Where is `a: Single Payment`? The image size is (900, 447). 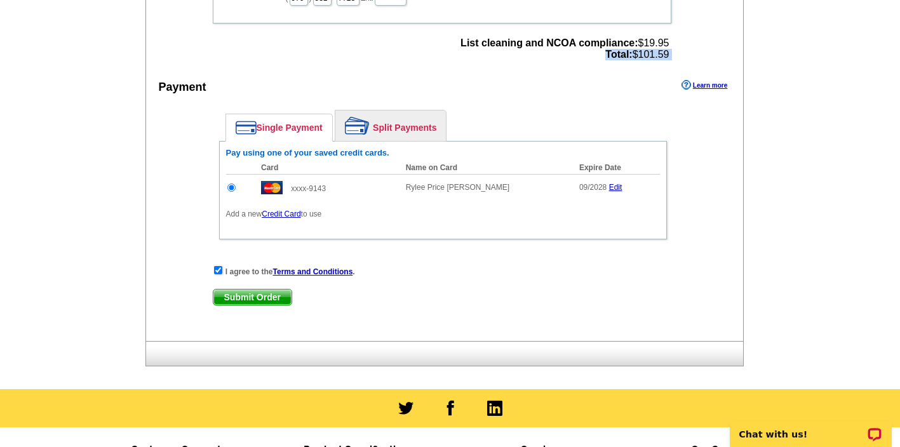
a: Single Payment is located at coordinates (279, 128).